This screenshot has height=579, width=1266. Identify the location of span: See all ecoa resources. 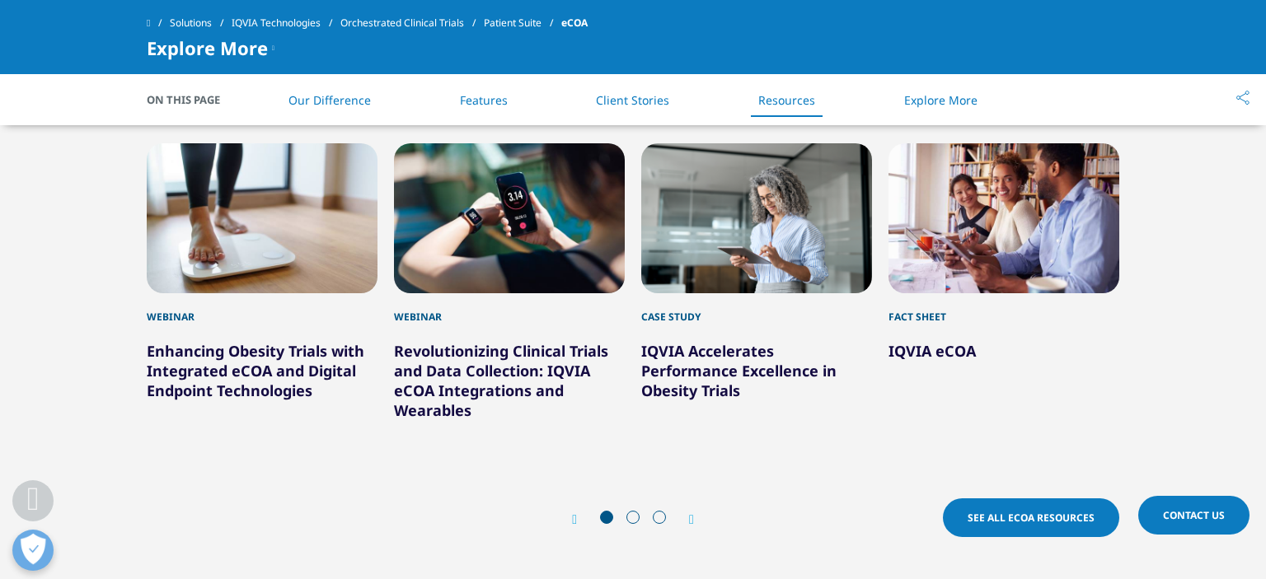
(1031, 518).